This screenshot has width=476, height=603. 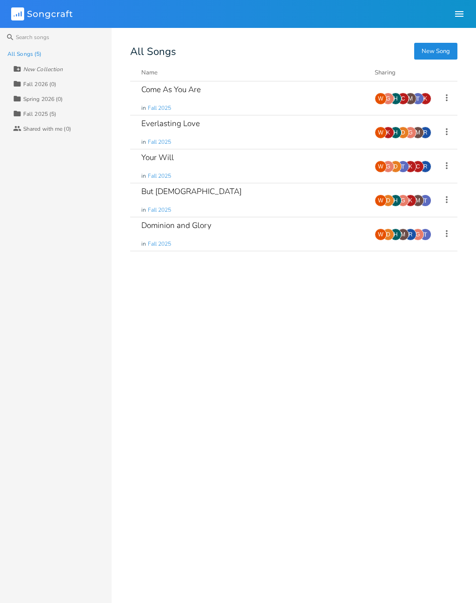 I want to click on div: All Songs, so click(x=294, y=52).